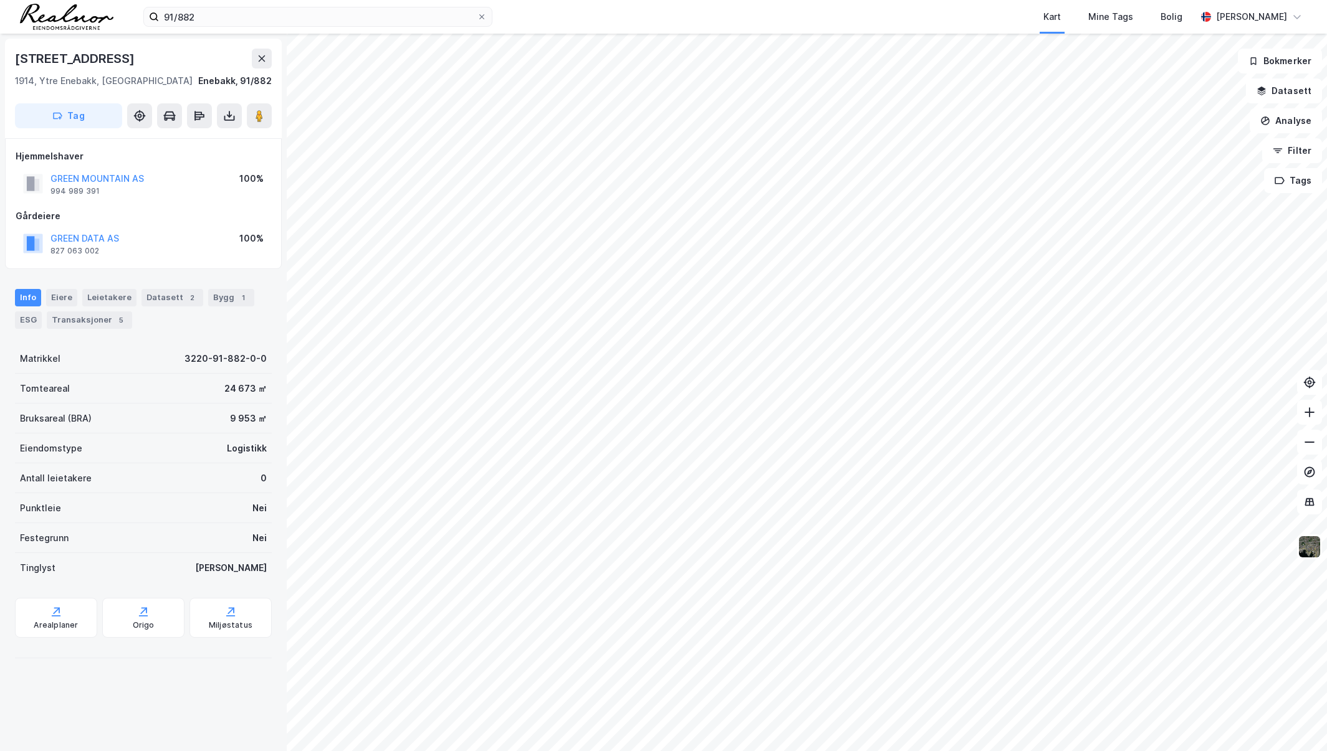 This screenshot has width=1327, height=751. I want to click on img: 9k=, so click(1309, 547).